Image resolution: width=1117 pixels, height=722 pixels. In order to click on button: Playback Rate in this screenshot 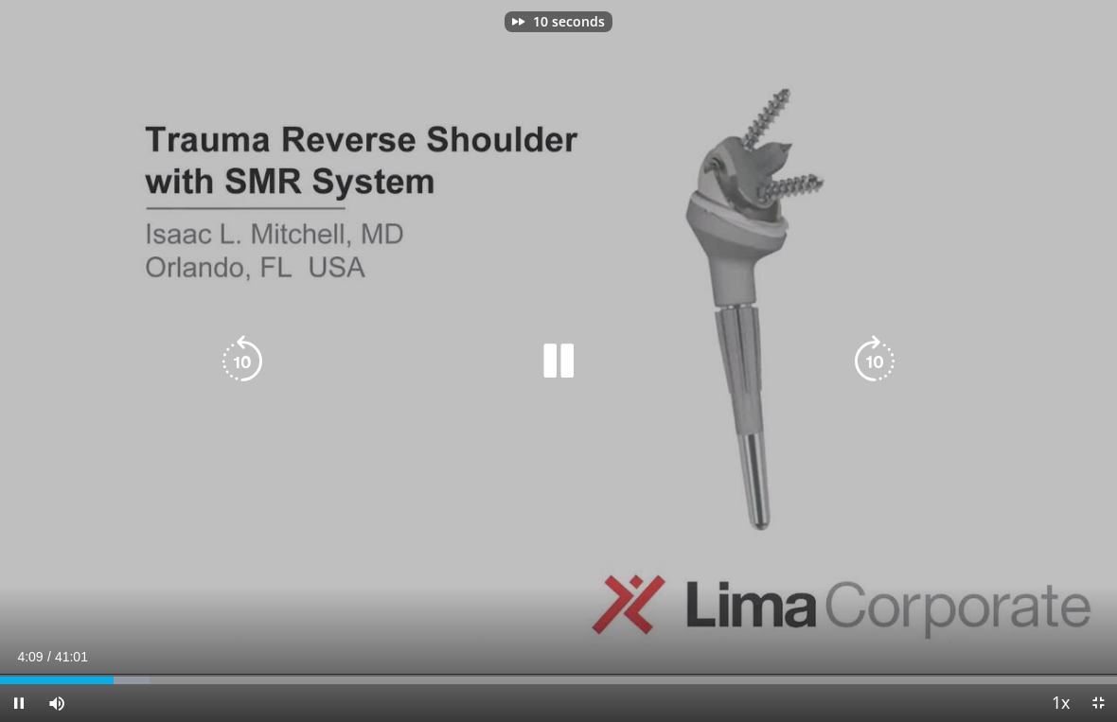, I will do `click(1060, 703)`.